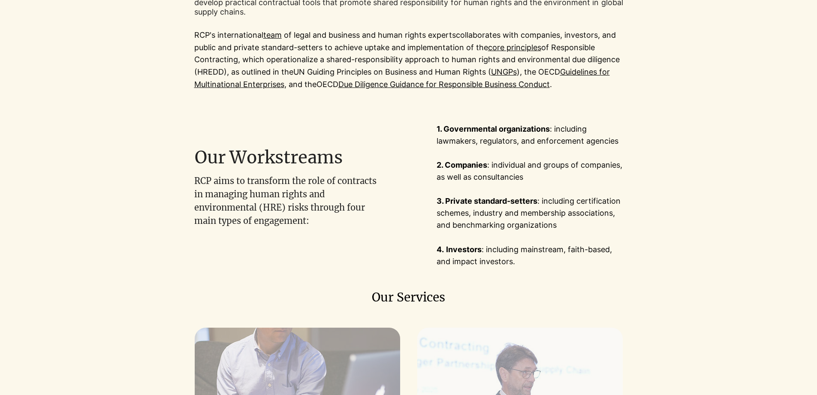 The height and width of the screenshot is (395, 817). I want to click on a: core principles, so click(515, 47).